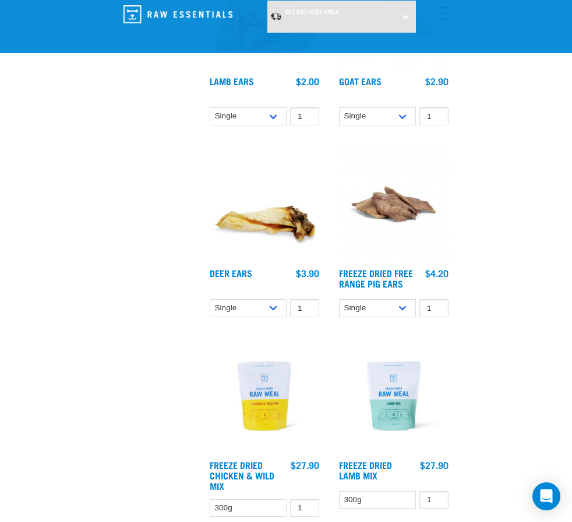 This screenshot has height=522, width=572. Describe the element at coordinates (308, 273) in the screenshot. I see `div: $3.90` at that location.